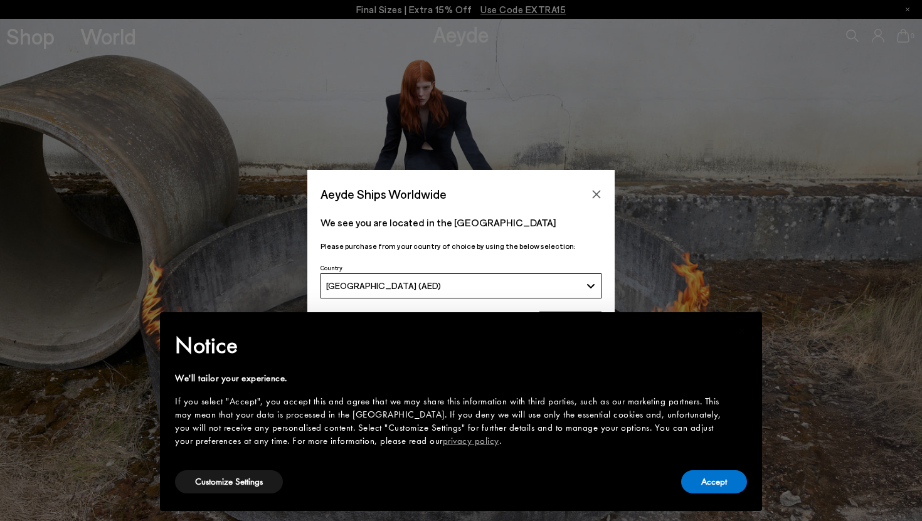  Describe the element at coordinates (229, 482) in the screenshot. I see `button: Customize Settings` at that location.